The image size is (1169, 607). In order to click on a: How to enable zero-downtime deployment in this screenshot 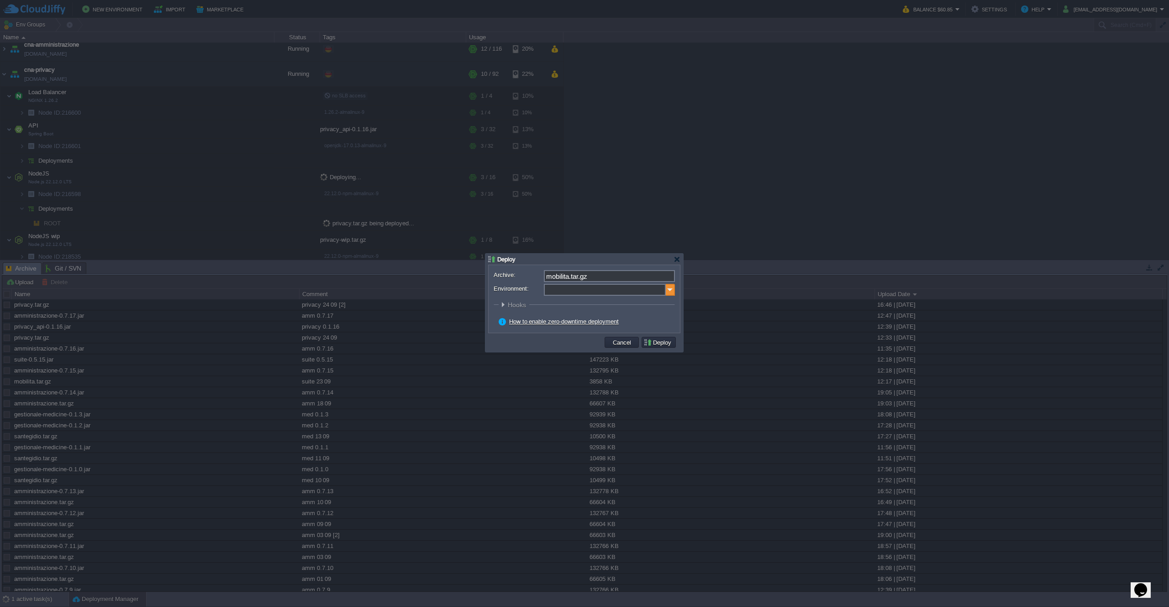, I will do `click(564, 321)`.